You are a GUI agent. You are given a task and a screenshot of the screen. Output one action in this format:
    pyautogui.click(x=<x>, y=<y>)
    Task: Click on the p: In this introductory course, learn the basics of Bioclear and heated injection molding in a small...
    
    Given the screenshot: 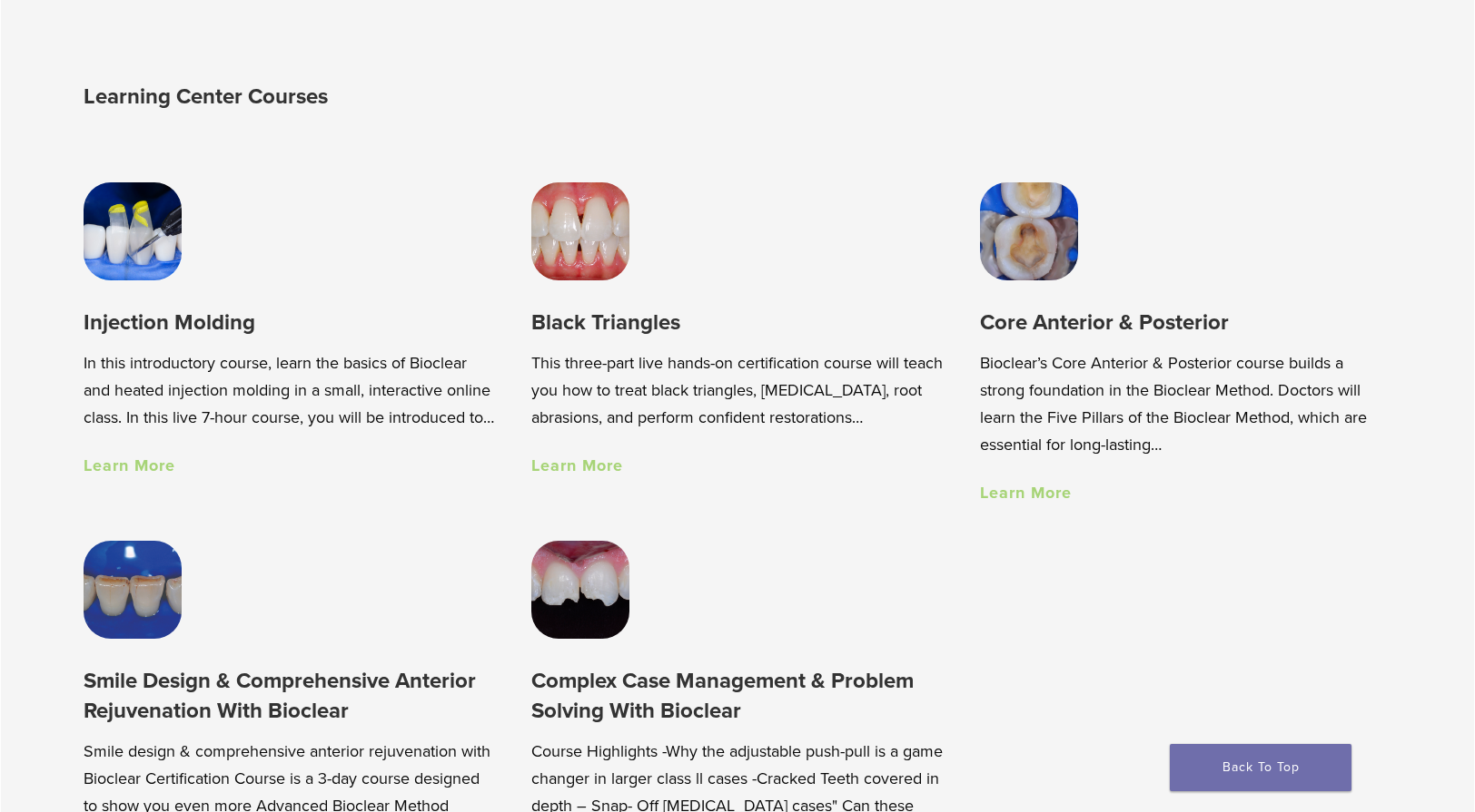 What is the action you would take?
    pyautogui.click(x=289, y=391)
    